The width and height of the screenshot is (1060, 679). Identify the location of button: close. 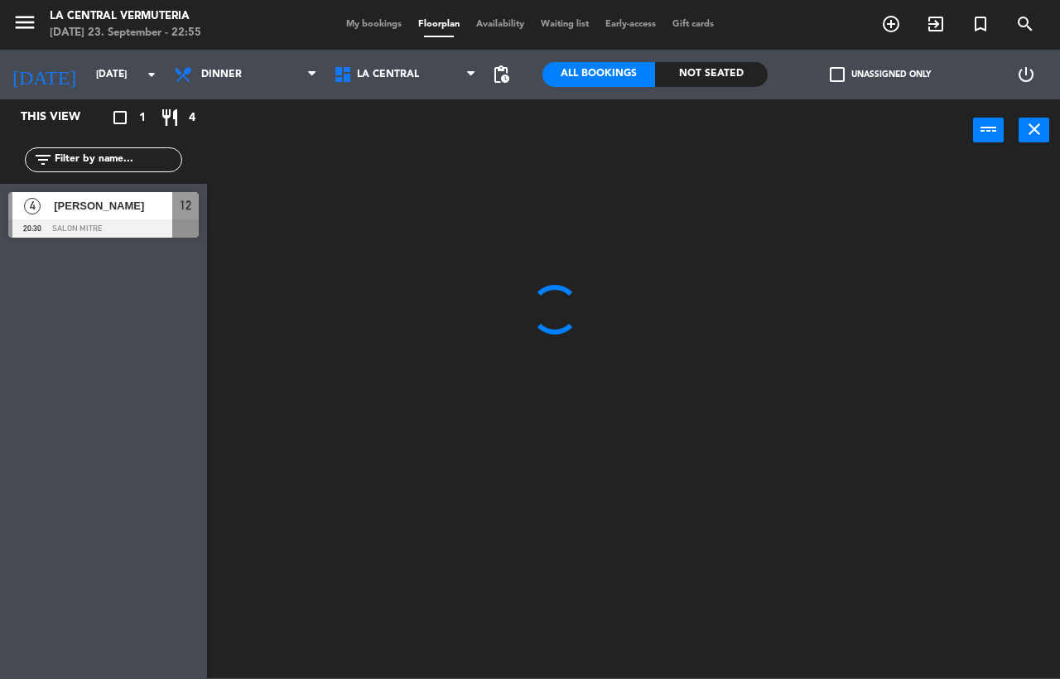
(1034, 130).